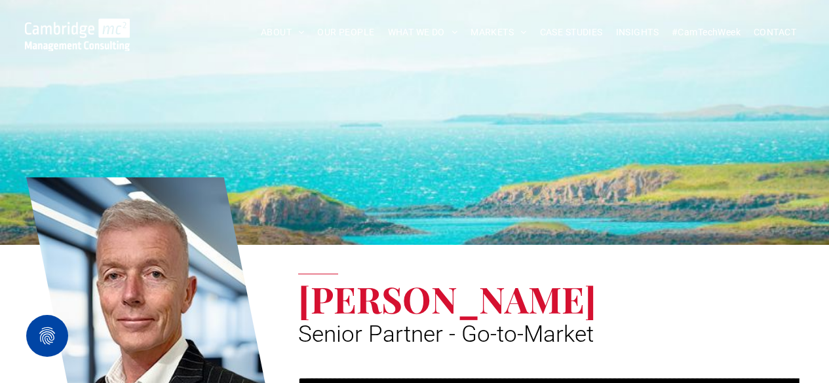  Describe the element at coordinates (77, 27) in the screenshot. I see `a: Your Business Transformed | Cambridge Management Consulting` at that location.